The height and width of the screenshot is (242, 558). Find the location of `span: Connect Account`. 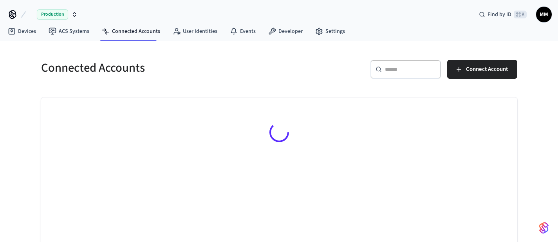

span: Connect Account is located at coordinates (487, 69).